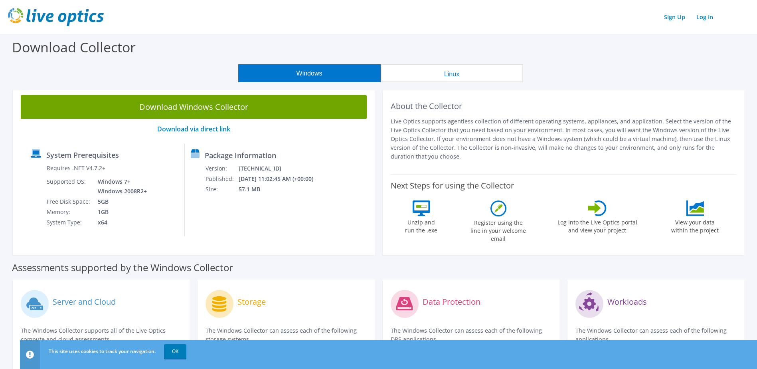  Describe the element at coordinates (564, 139) in the screenshot. I see `p: Live Optics supports agentless collection of different operating systems, appliances, and applica...` at that location.